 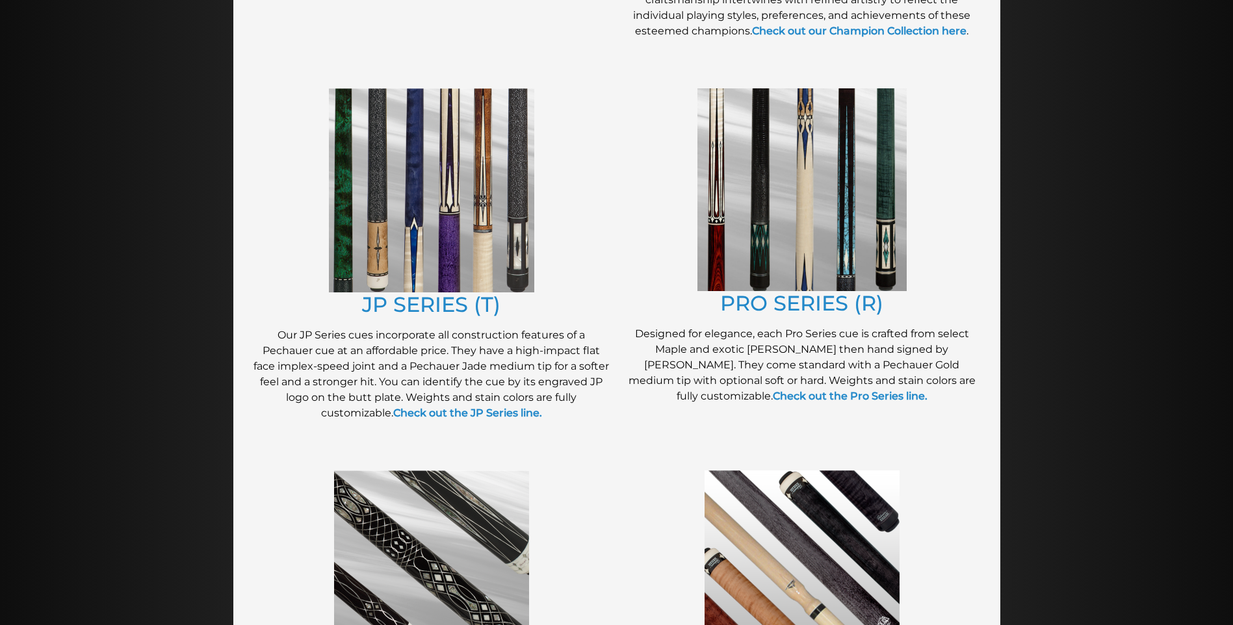 I want to click on strong: Check out the JP Series line., so click(x=467, y=413).